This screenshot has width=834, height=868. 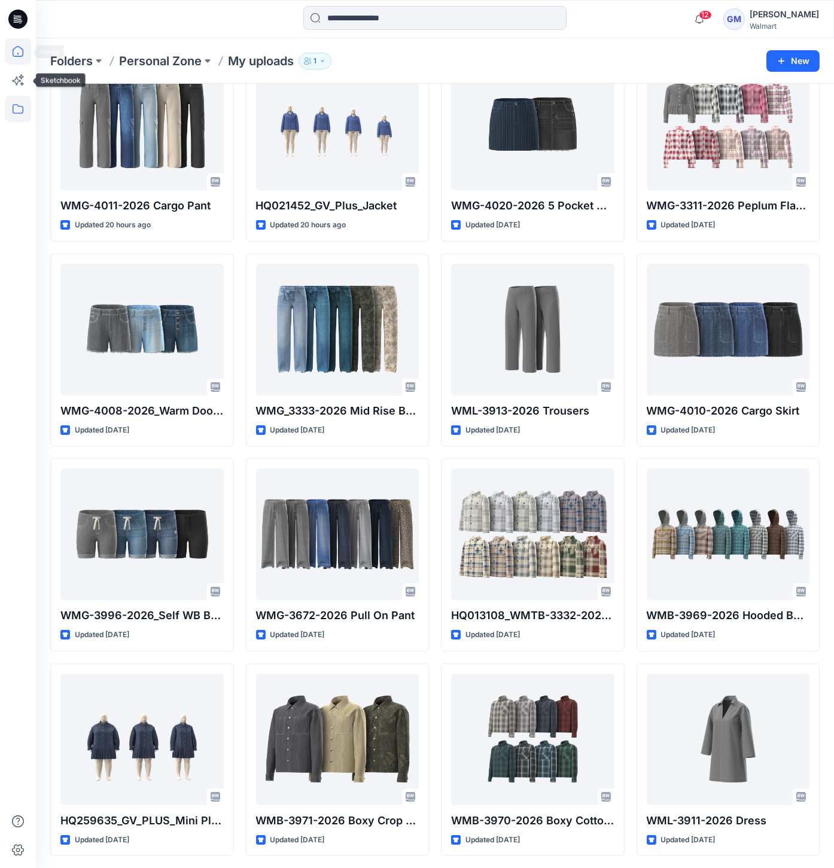 I want to click on a: WMG-3311-2026 Peplum Flannel Shirt, so click(x=728, y=124).